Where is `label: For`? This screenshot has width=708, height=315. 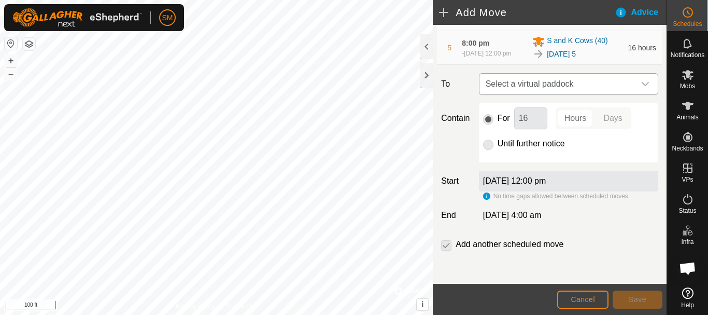
label: For is located at coordinates (504, 118).